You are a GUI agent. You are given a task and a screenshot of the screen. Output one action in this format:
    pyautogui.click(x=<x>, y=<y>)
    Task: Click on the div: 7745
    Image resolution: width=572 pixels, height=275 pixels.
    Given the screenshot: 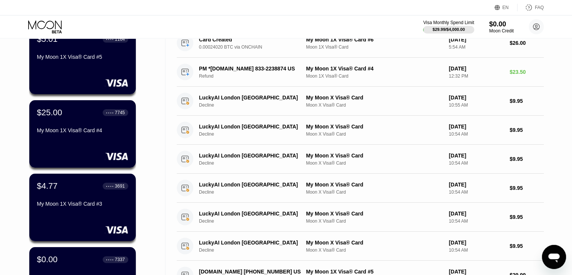 What is the action you would take?
    pyautogui.click(x=120, y=113)
    